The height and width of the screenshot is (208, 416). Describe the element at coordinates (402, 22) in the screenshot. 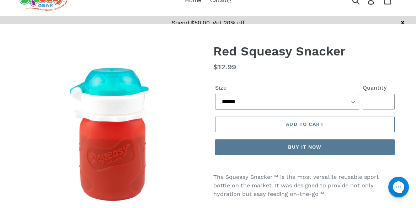

I see `a: X` at that location.